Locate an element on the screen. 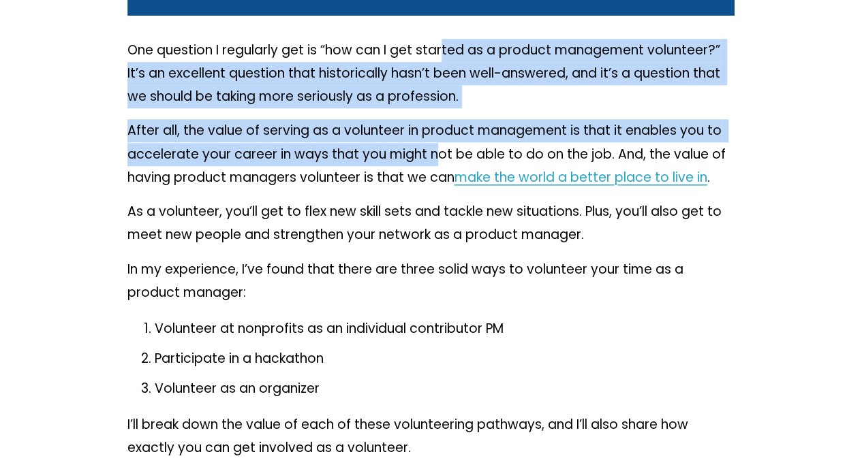 This screenshot has width=862, height=469. p: Participate in a hackathon is located at coordinates (445, 359).